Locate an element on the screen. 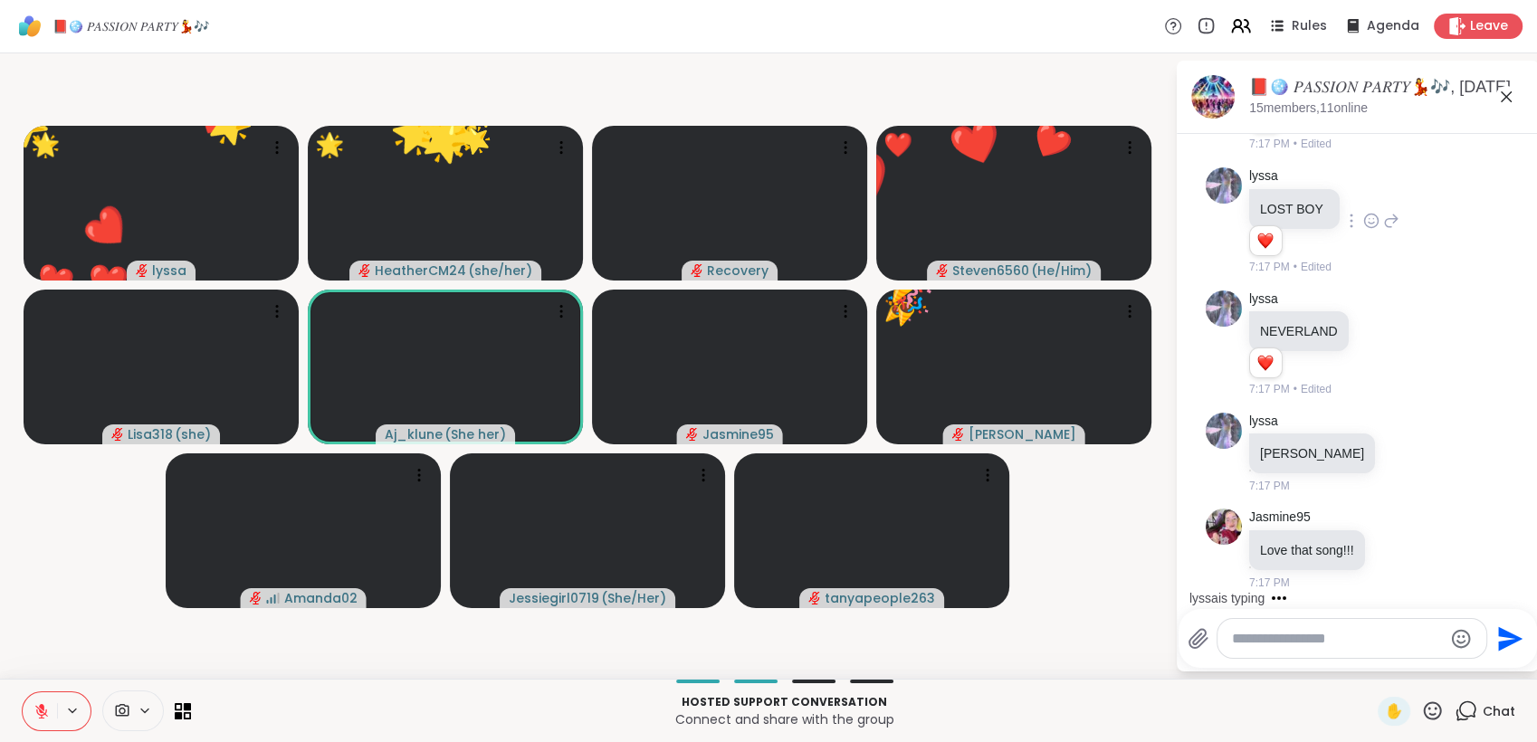  span: Lisa318 is located at coordinates (150, 434).